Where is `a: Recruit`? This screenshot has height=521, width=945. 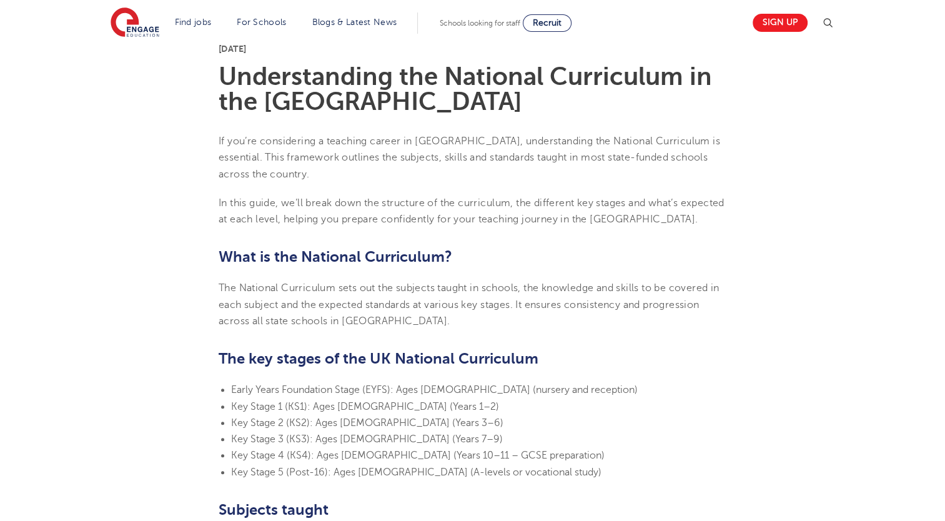 a: Recruit is located at coordinates (547, 23).